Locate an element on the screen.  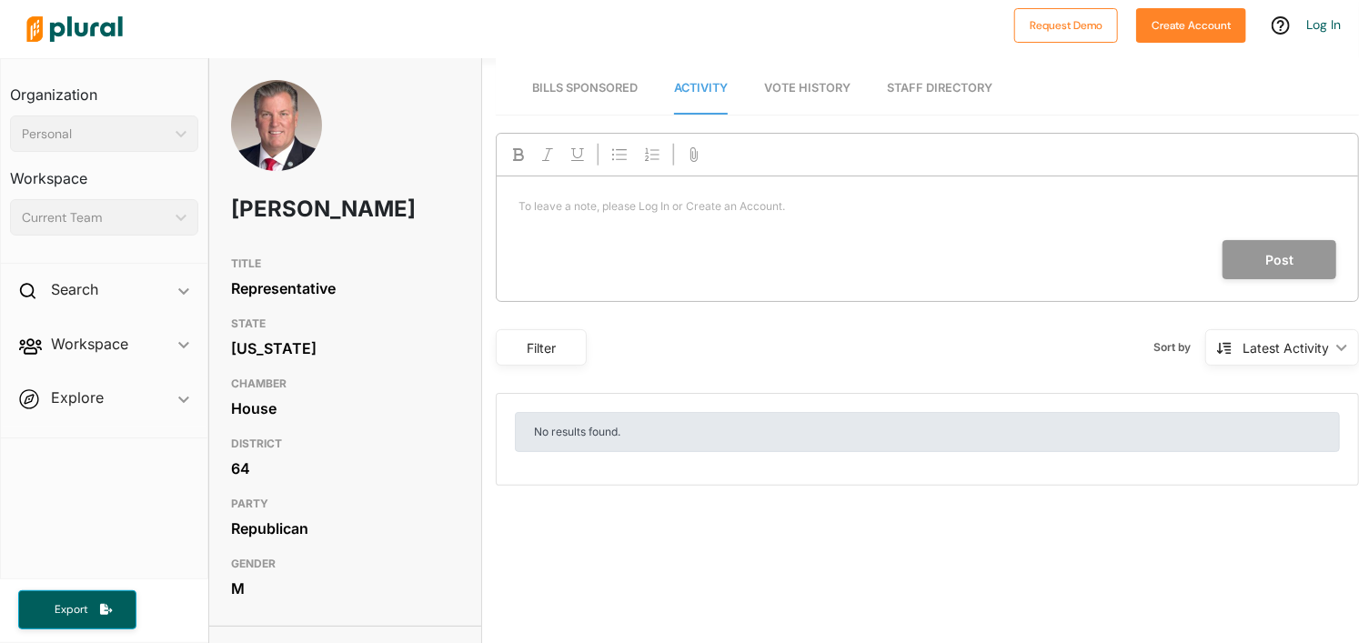
button: Request Demo is located at coordinates (1066, 25).